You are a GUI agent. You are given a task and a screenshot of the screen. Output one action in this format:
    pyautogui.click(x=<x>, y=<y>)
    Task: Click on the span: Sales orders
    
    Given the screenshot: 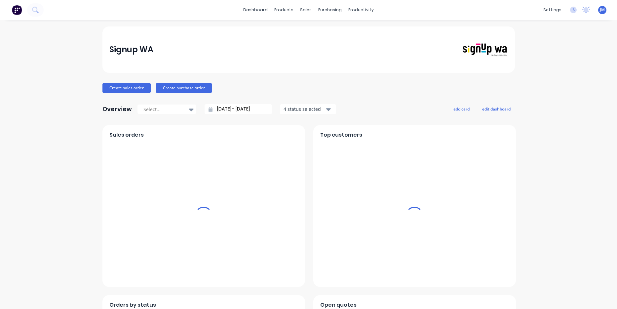 What is the action you would take?
    pyautogui.click(x=127, y=135)
    